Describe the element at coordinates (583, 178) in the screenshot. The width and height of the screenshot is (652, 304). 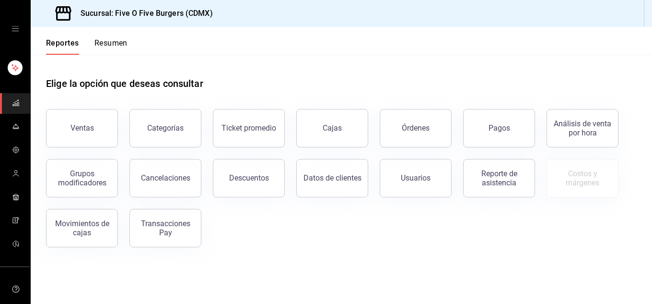
I see `button: Contrata inventarios para ver este reporte` at that location.